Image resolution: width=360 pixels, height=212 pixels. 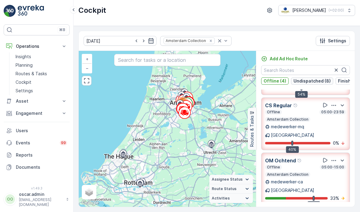 What do you see at coordinates (333, 41) in the screenshot?
I see `button: Settings` at bounding box center [333, 41].